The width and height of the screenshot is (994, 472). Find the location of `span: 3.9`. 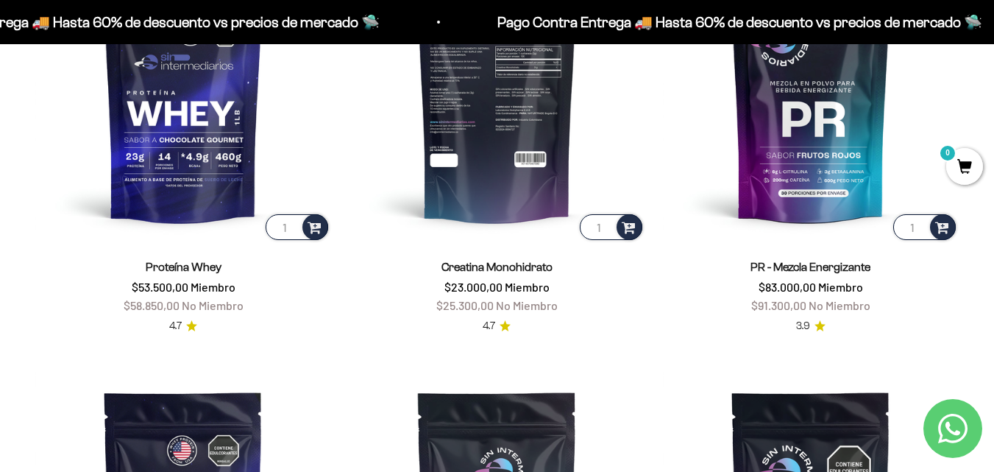

span: 3.9 is located at coordinates (803, 326).